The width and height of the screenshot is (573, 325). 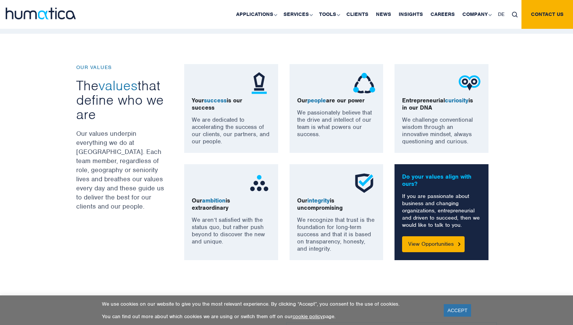 What do you see at coordinates (214, 200) in the screenshot?
I see `span: ambition` at bounding box center [214, 200].